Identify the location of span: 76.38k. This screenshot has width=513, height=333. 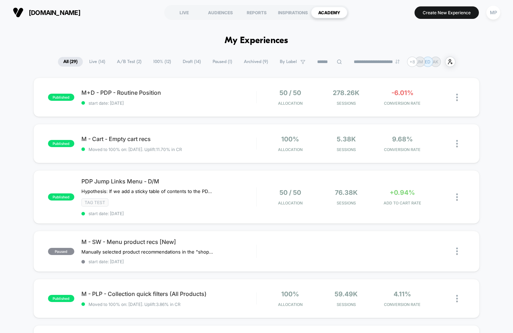
(347, 192).